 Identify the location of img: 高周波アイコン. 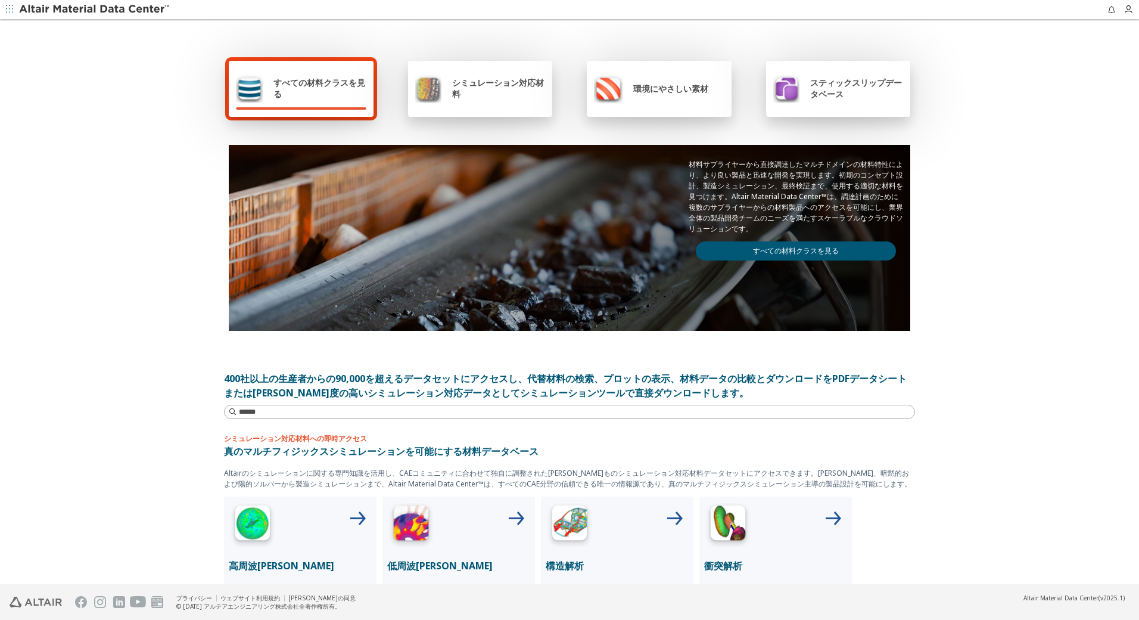
(253, 525).